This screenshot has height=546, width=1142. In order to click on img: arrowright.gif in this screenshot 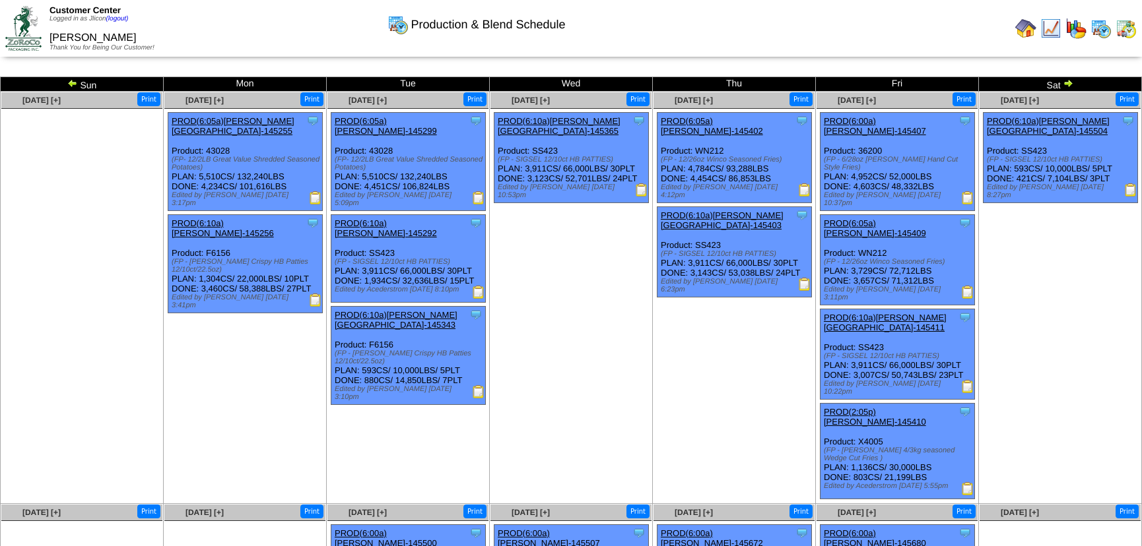, I will do `click(1068, 83)`.